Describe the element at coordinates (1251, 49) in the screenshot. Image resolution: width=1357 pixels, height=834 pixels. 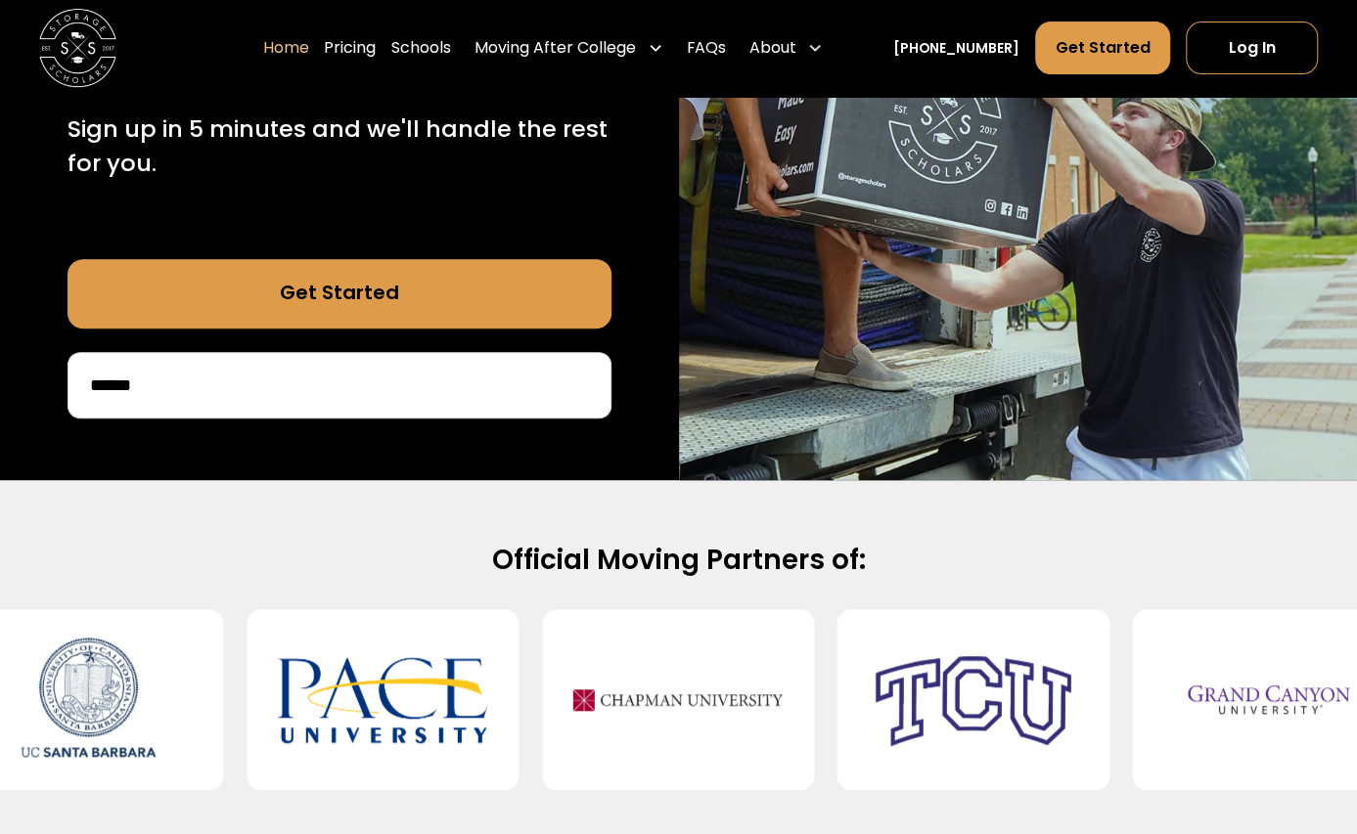
I see `a: Log In` at that location.